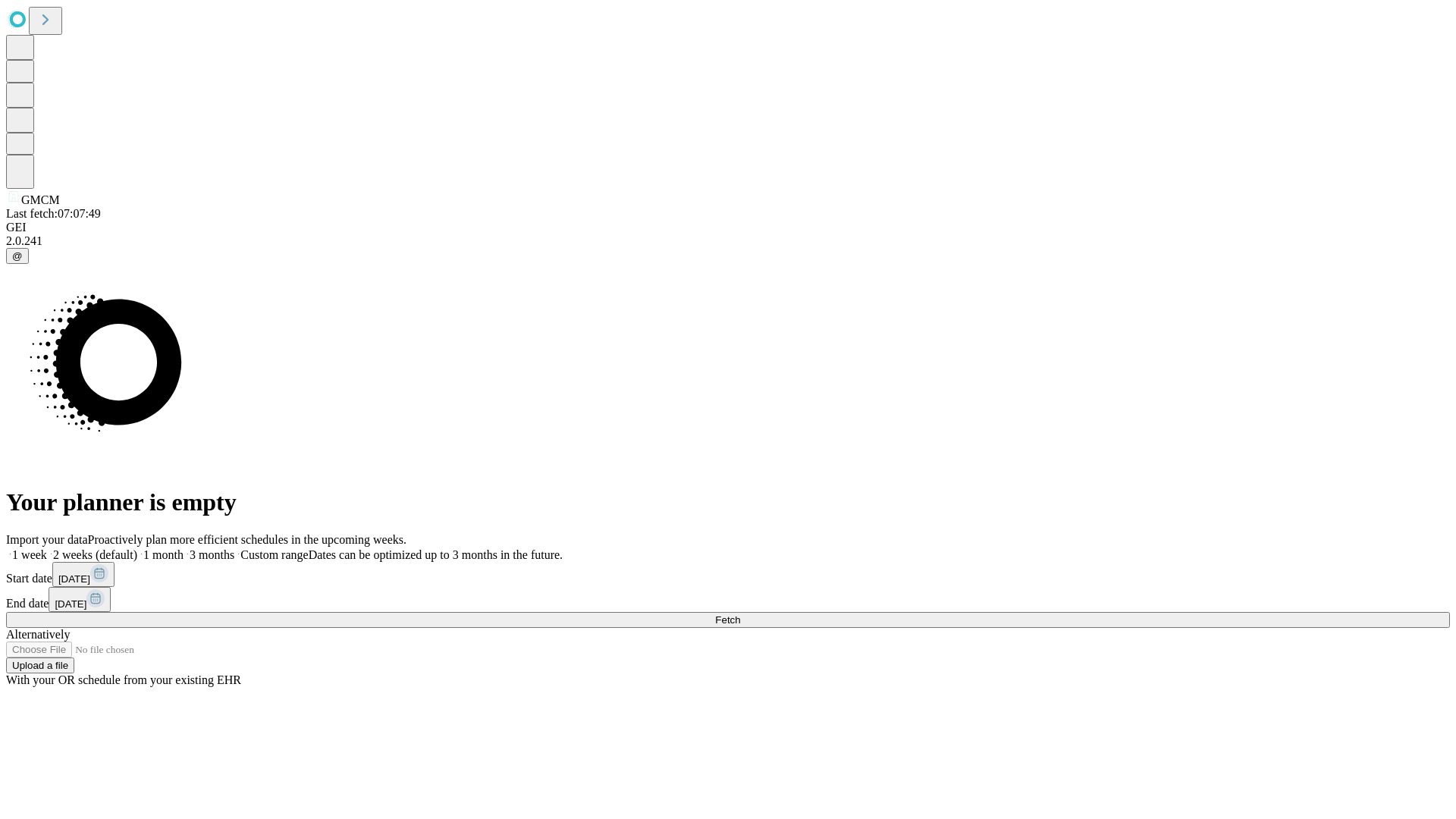  What do you see at coordinates (728, 502) in the screenshot?
I see `h1: Your planner is empty` at bounding box center [728, 502].